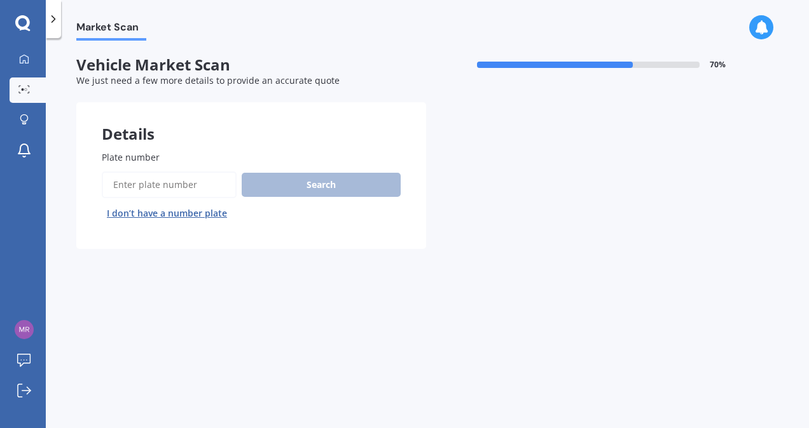  Describe the element at coordinates (717, 65) in the screenshot. I see `span: 70 %` at that location.